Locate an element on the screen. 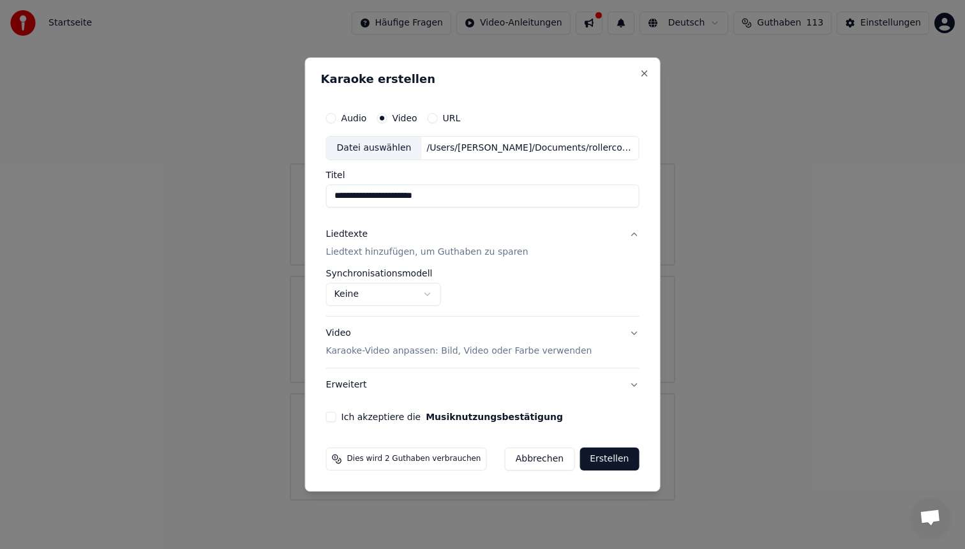 This screenshot has width=965, height=549. div: LiedtexteLiedtext hinzufügen, um Guthaben zu sparen is located at coordinates (482, 292).